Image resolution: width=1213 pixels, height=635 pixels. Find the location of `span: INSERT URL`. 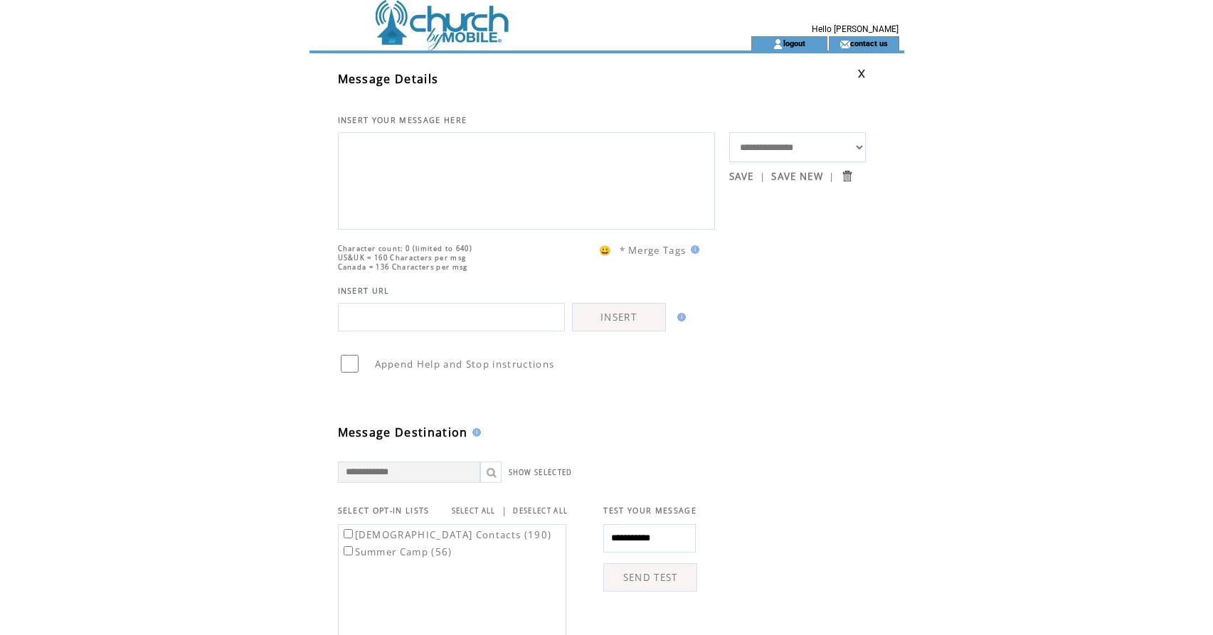

span: INSERT URL is located at coordinates (364, 291).